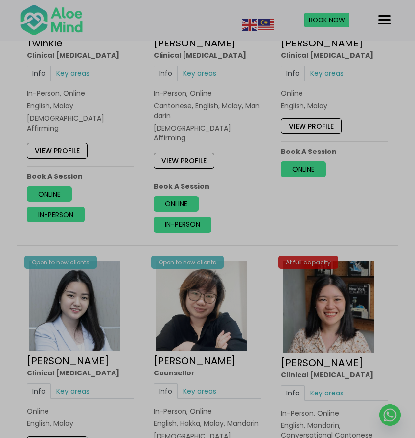  I want to click on p: Cantonese, English, Malay, Mandarin, so click(207, 111).